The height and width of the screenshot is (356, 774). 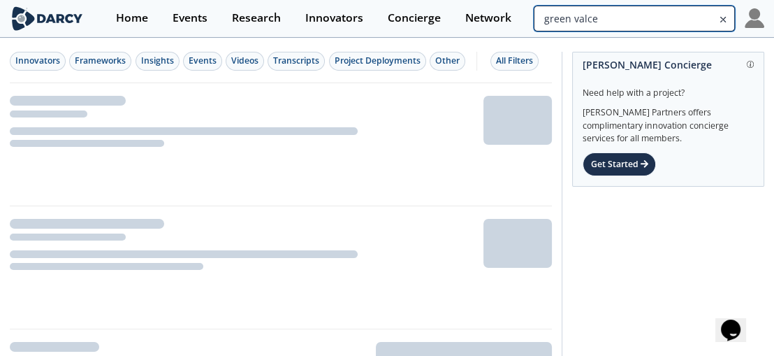 What do you see at coordinates (256, 18) in the screenshot?
I see `div: Research` at bounding box center [256, 18].